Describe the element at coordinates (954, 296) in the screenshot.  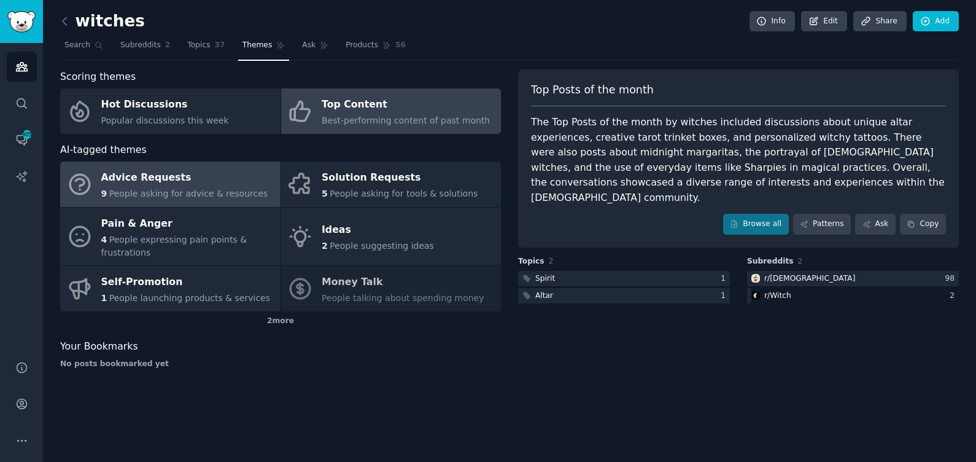
I see `div: 2` at that location.